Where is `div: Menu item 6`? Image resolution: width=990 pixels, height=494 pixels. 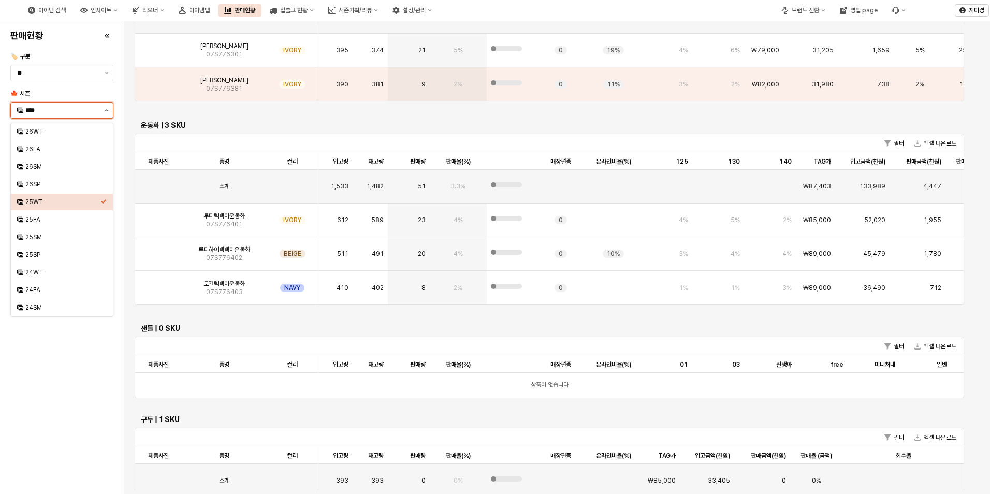 div: Menu item 6 is located at coordinates (899, 10).